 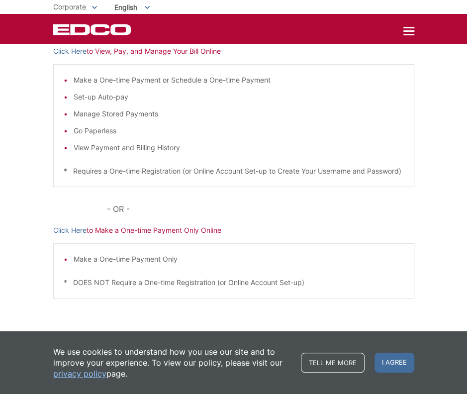 I want to click on li: Make a One-time Payment Only, so click(x=239, y=259).